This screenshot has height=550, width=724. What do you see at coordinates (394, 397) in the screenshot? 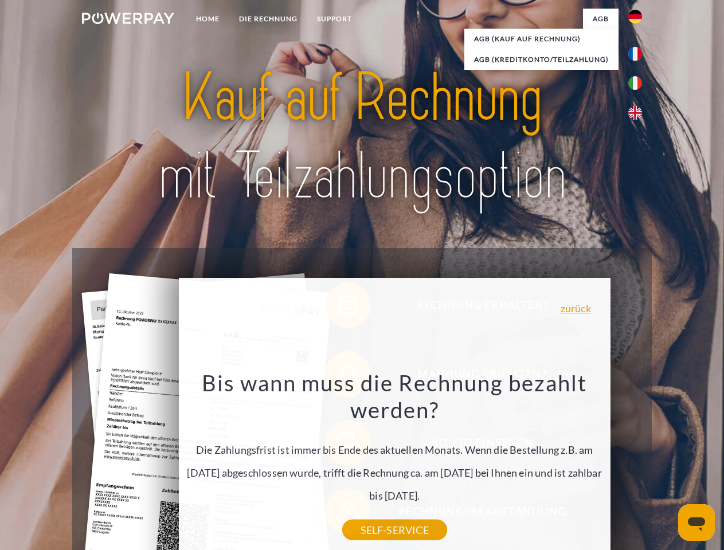
I see `h3: Bis wann muss die Rechnung bezahlt werden?` at bounding box center [394, 397].